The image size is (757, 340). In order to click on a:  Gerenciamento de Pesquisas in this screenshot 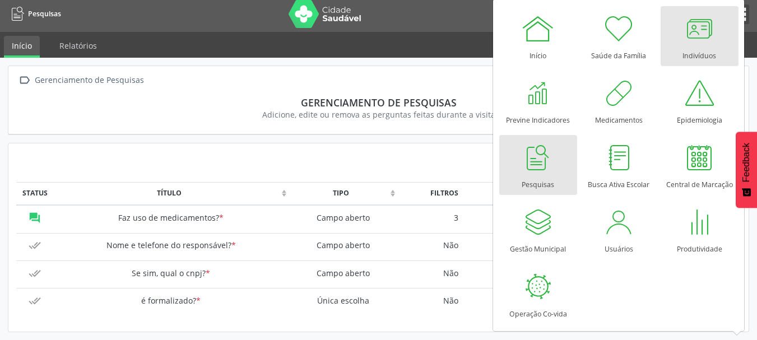, I will do `click(81, 80)`.